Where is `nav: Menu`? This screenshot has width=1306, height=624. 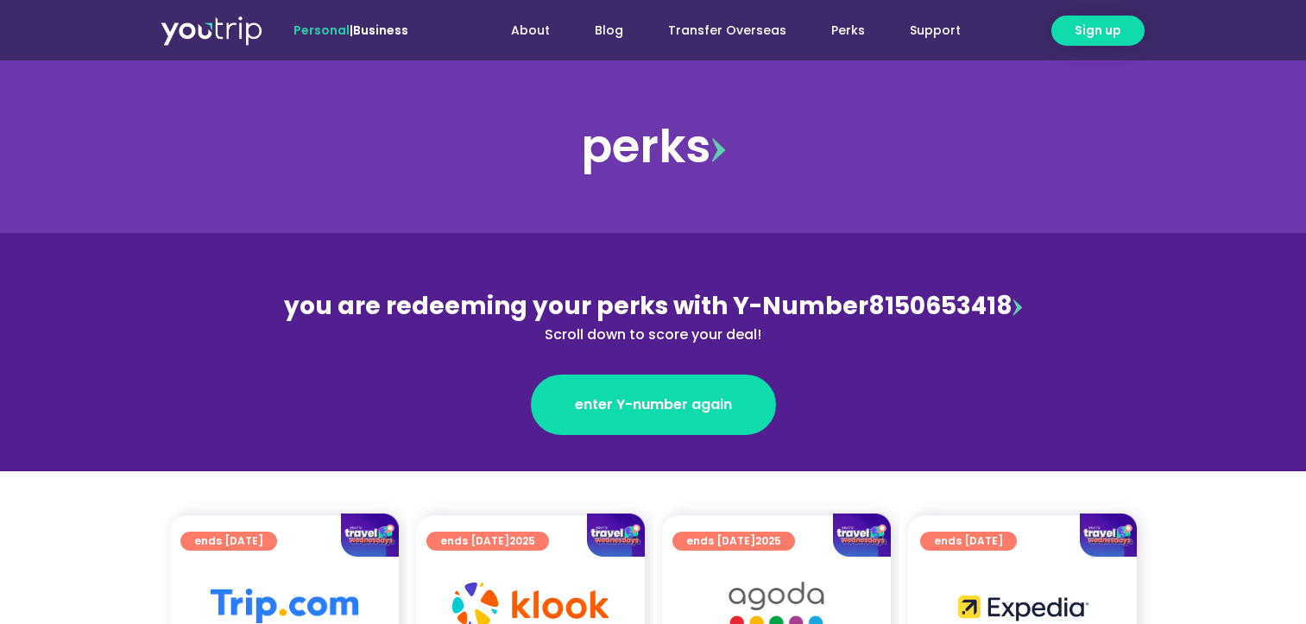 nav: Menu is located at coordinates (719, 30).